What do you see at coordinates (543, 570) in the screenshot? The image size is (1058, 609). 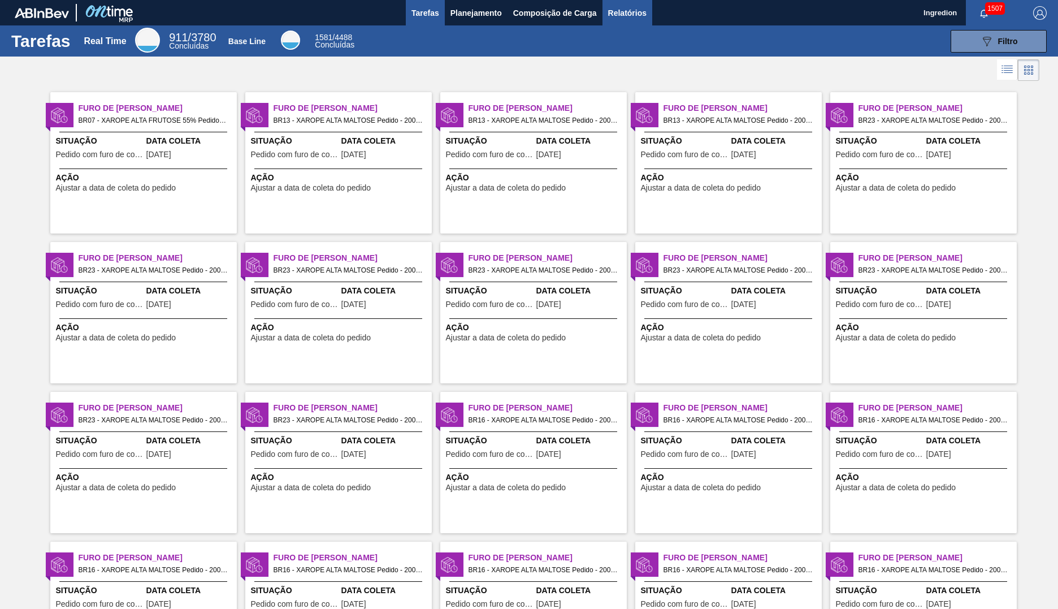 I see `span: BR16 - XAROPE ALTA MALTOSE Pedido - 2007248` at bounding box center [543, 570].